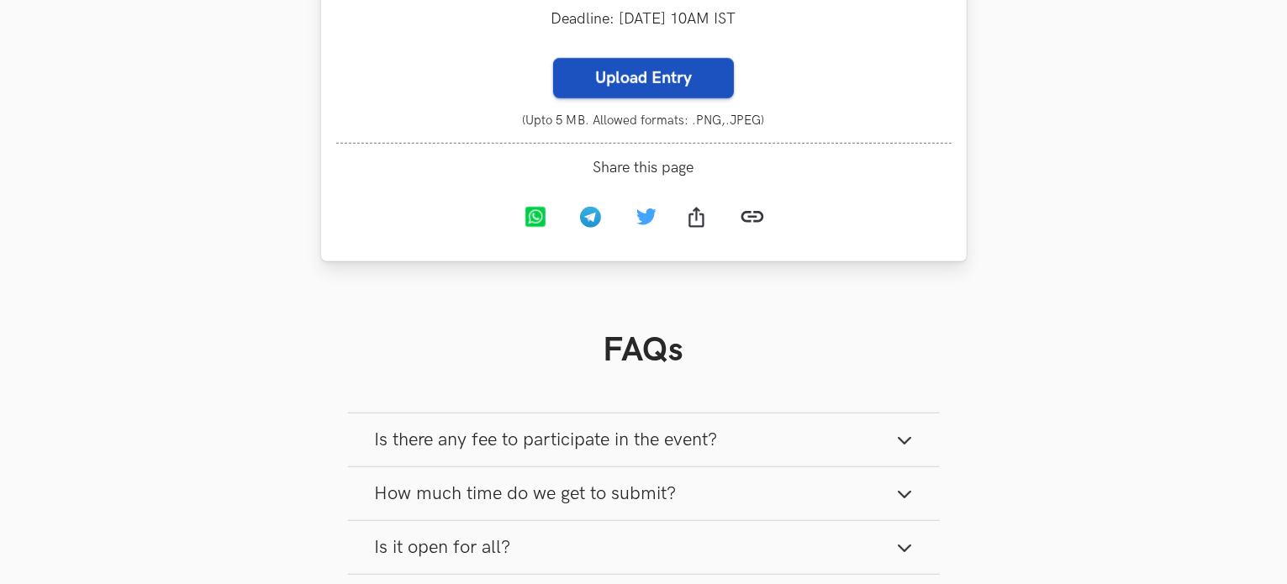  Describe the element at coordinates (644, 120) in the screenshot. I see `small: (Upto 5 MB. Allowed formats: .PNG,.JPEG)` at that location.